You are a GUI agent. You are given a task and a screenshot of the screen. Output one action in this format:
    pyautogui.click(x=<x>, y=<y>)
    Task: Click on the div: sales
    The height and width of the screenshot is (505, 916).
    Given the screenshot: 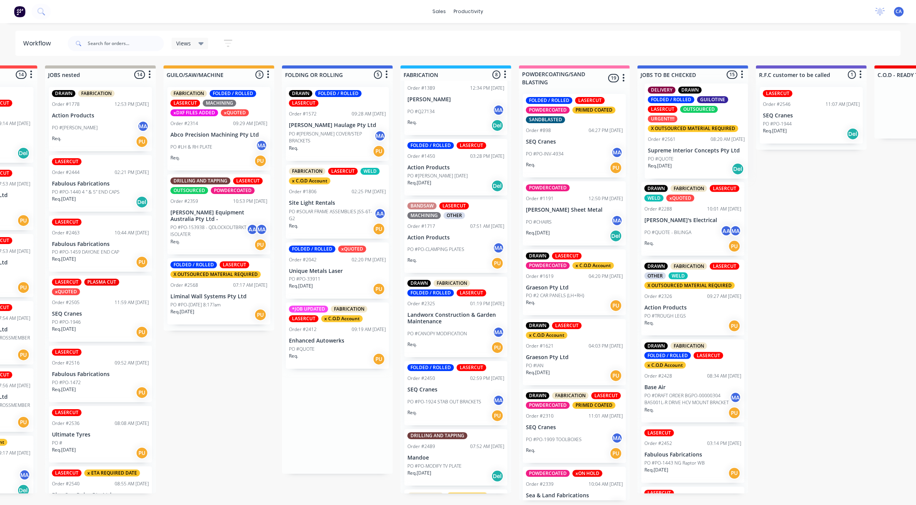 What is the action you would take?
    pyautogui.click(x=439, y=12)
    